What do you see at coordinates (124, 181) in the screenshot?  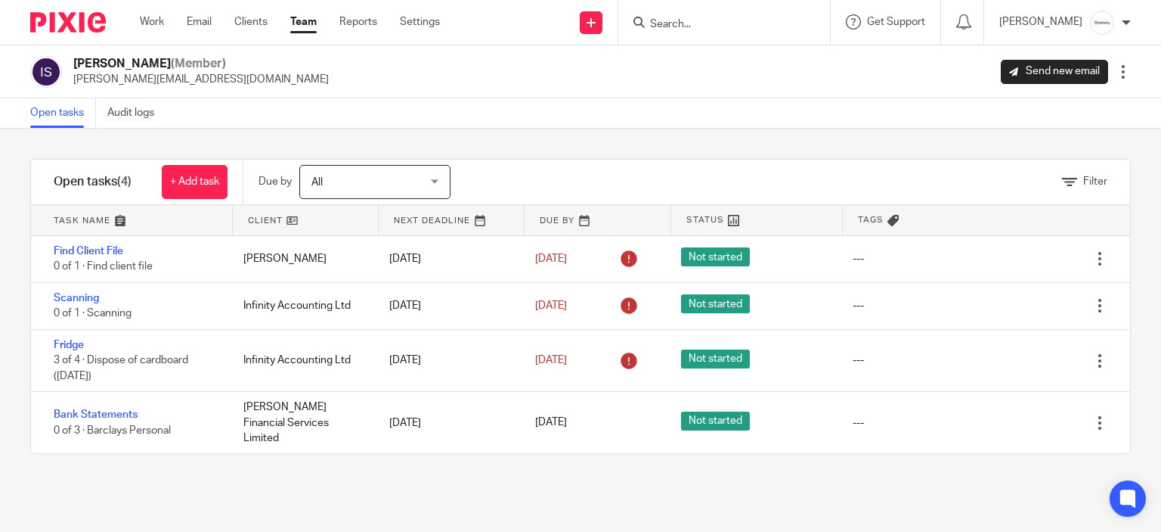 I see `span: (4)` at bounding box center [124, 181].